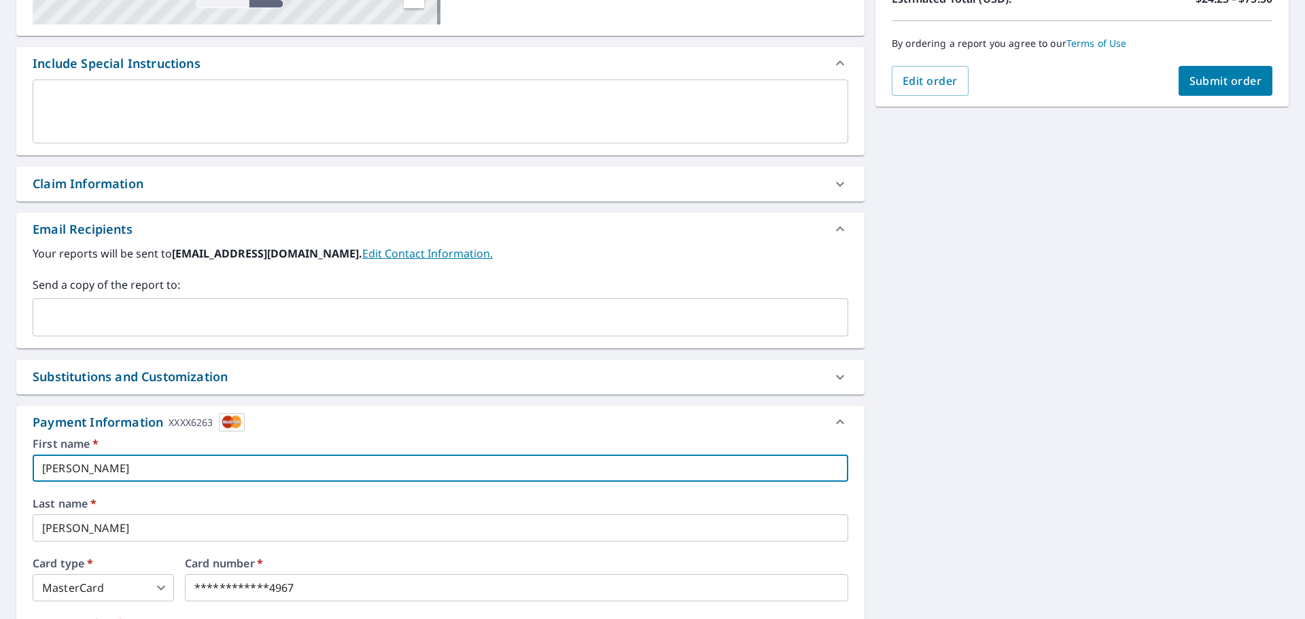 Image resolution: width=1305 pixels, height=619 pixels. What do you see at coordinates (1082, 43) in the screenshot?
I see `p: By ordering a report you agree to our` at bounding box center [1082, 43].